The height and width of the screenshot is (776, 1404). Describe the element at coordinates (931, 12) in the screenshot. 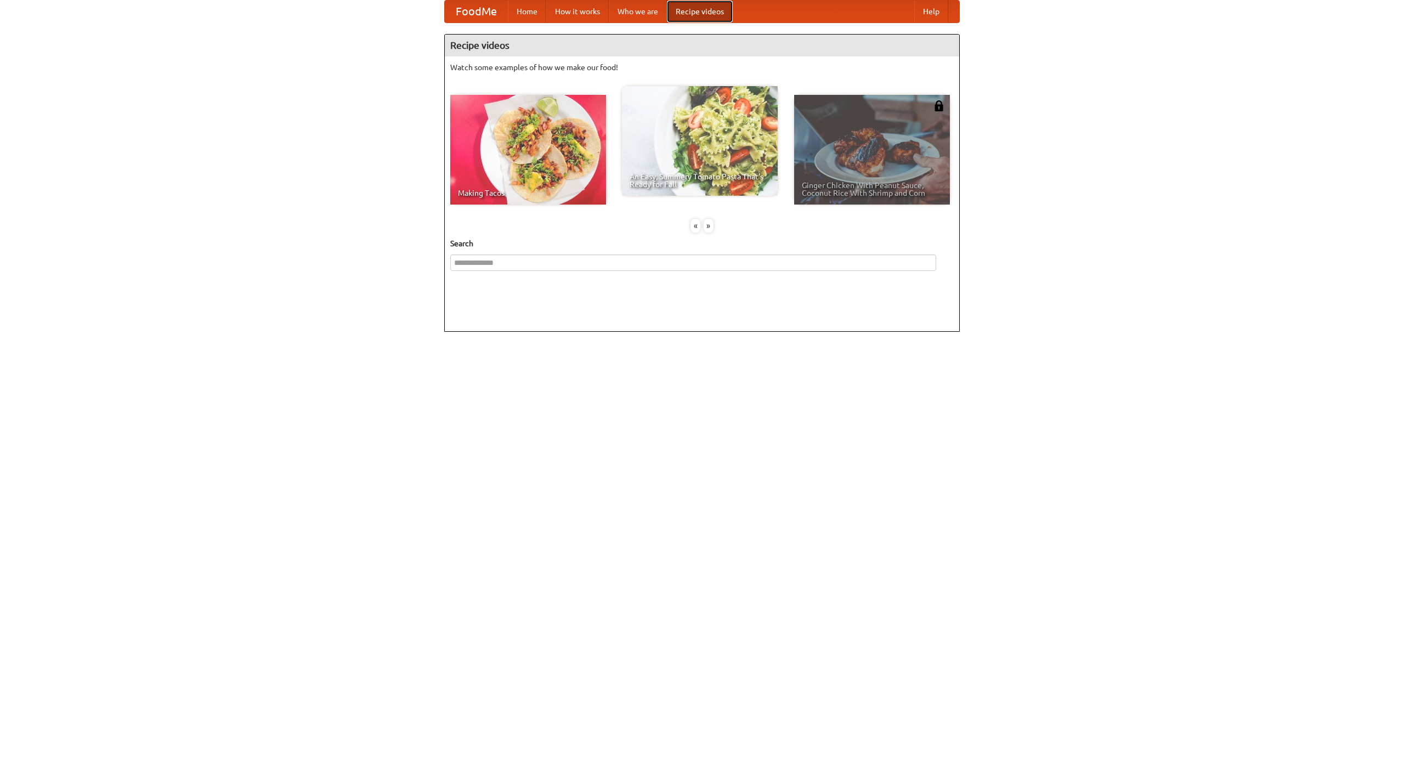

I see `a: Help` at that location.